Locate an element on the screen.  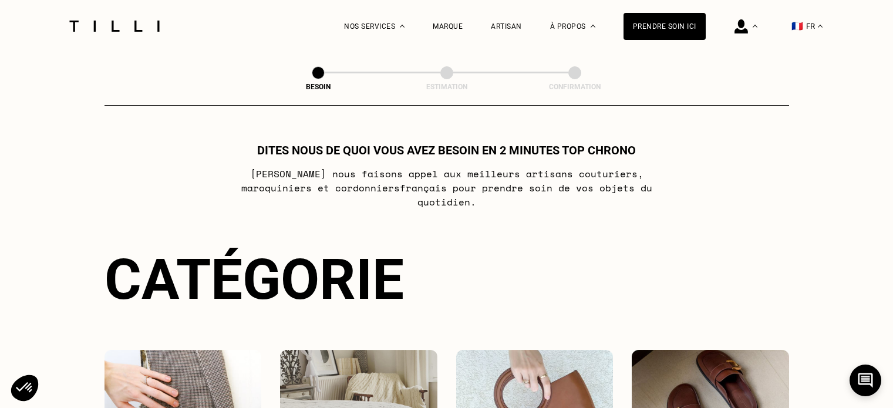
a: Artisan is located at coordinates (506, 26).